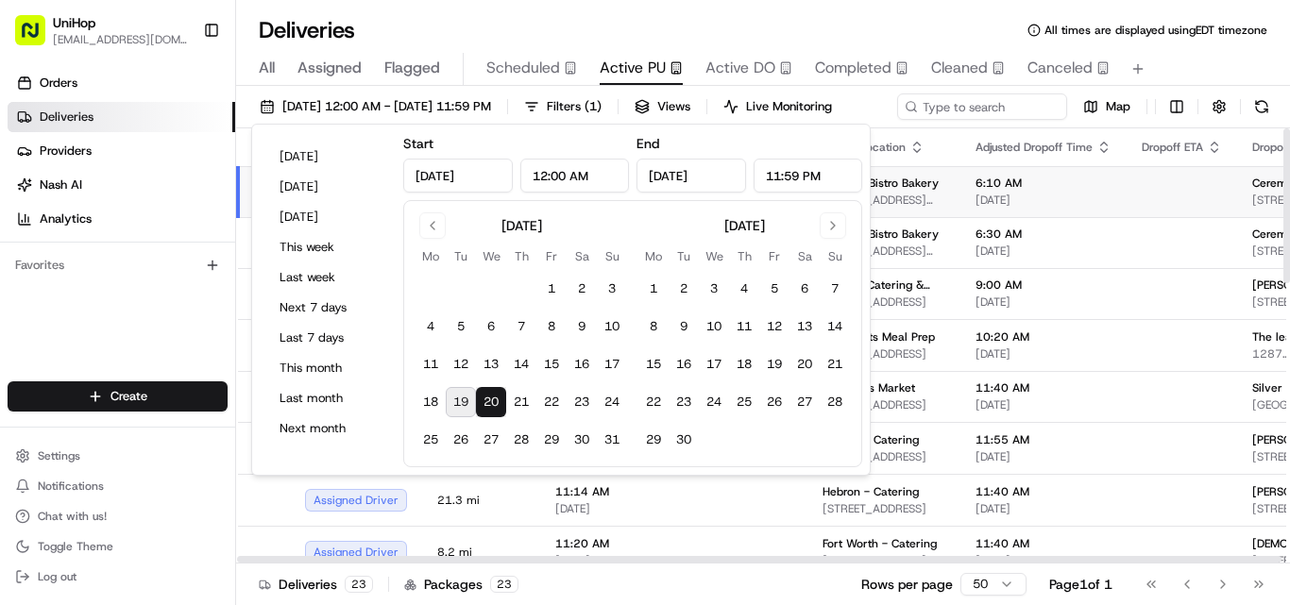 Image resolution: width=1290 pixels, height=605 pixels. Describe the element at coordinates (461, 365) in the screenshot. I see `button: 12` at that location.